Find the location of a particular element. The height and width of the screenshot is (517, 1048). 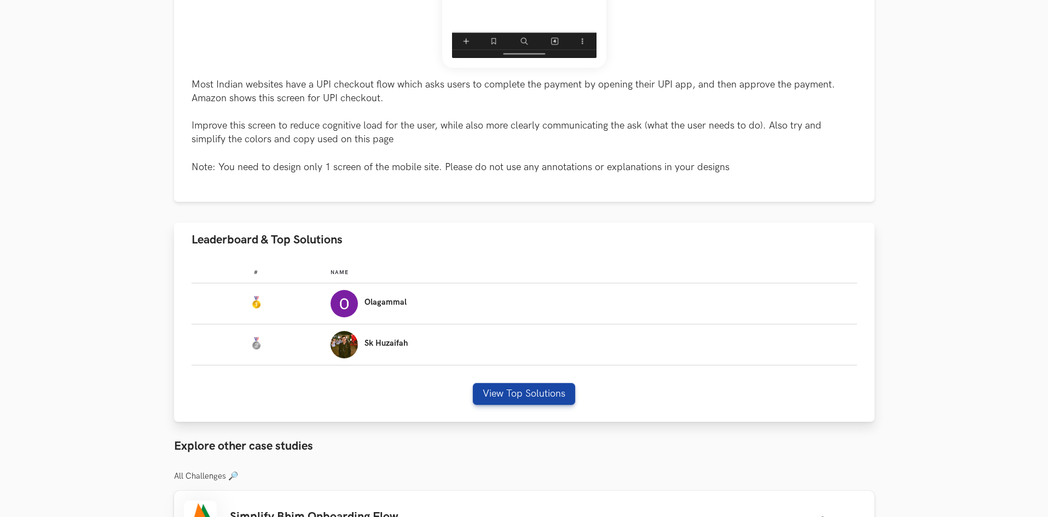

p: Olagammal is located at coordinates (385, 303).